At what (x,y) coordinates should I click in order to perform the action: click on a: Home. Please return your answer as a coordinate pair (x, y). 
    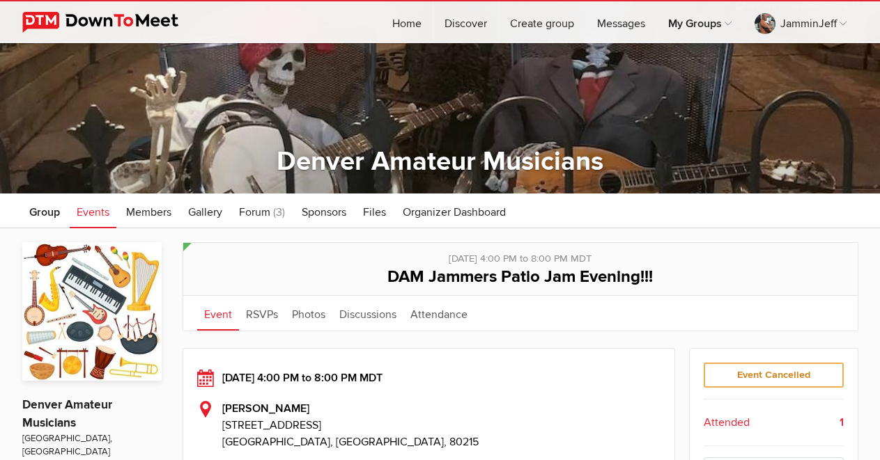
    Looking at the image, I should click on (407, 22).